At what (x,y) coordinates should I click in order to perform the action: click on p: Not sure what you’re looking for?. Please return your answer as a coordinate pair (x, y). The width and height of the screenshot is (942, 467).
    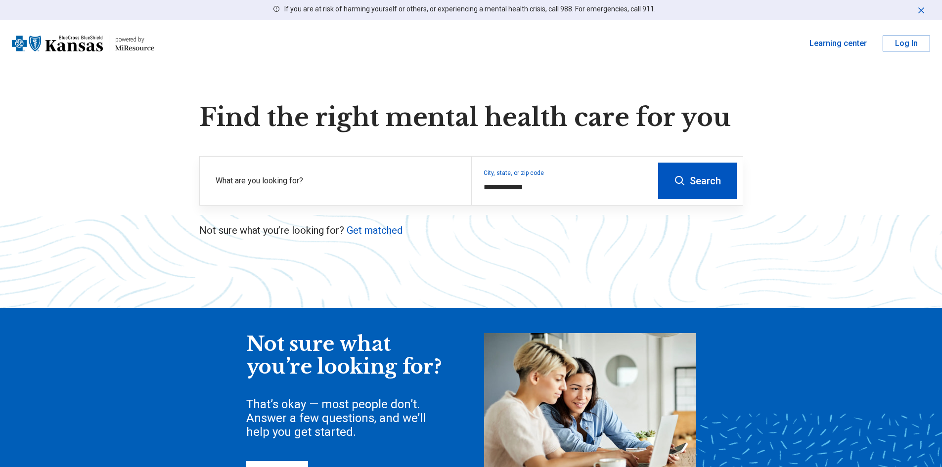
    Looking at the image, I should click on (471, 230).